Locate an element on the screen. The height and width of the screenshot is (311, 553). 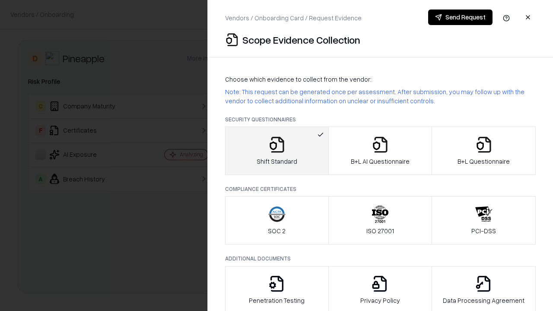
p: B+L Questionnaire is located at coordinates (483, 161).